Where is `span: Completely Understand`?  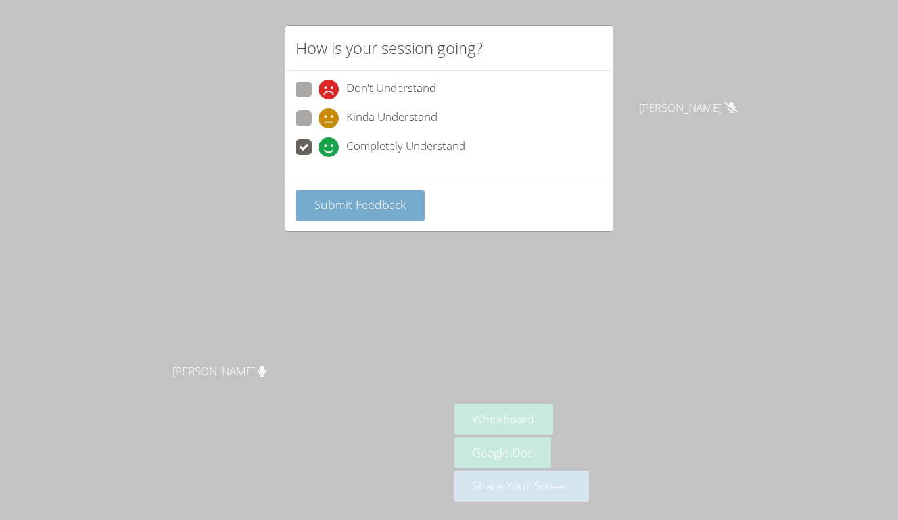 span: Completely Understand is located at coordinates (406, 147).